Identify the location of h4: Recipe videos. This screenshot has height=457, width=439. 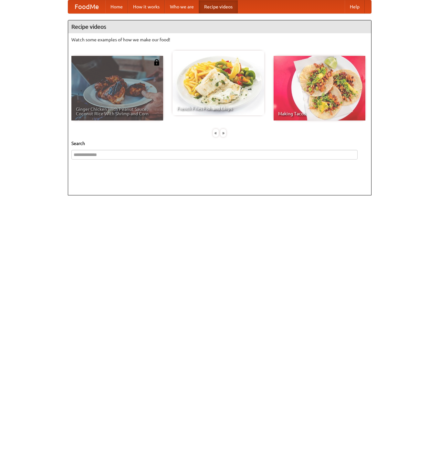
(220, 27).